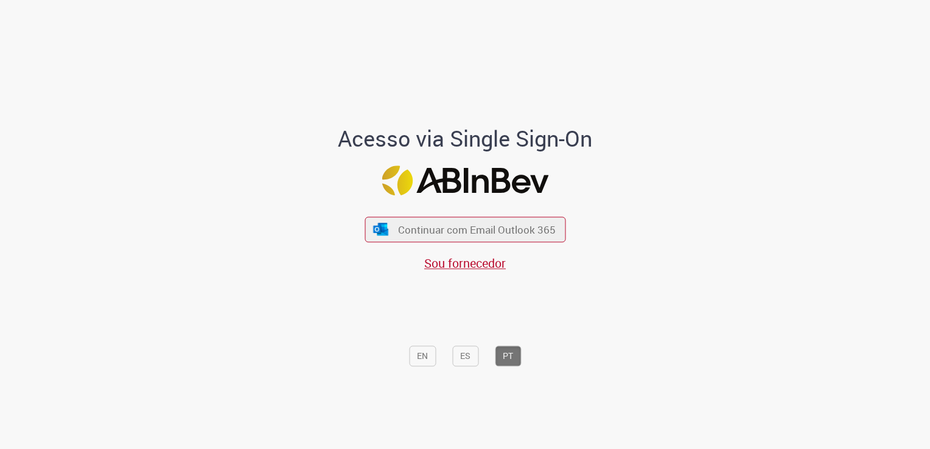 This screenshot has width=930, height=449. What do you see at coordinates (508, 357) in the screenshot?
I see `button: PT` at bounding box center [508, 357].